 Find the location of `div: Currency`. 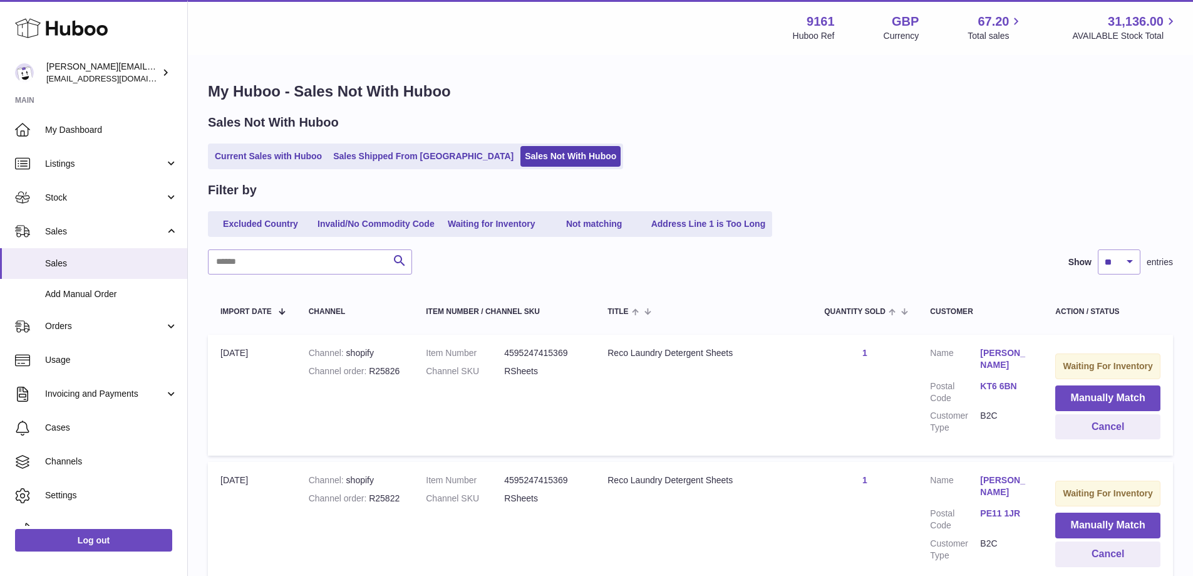

div: Currency is located at coordinates (901, 36).